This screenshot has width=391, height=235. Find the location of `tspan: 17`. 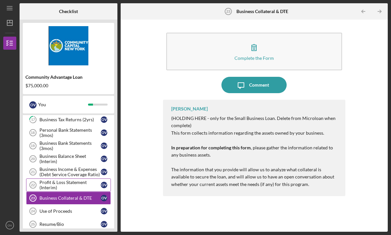

tspan: 17 is located at coordinates (33, 119).